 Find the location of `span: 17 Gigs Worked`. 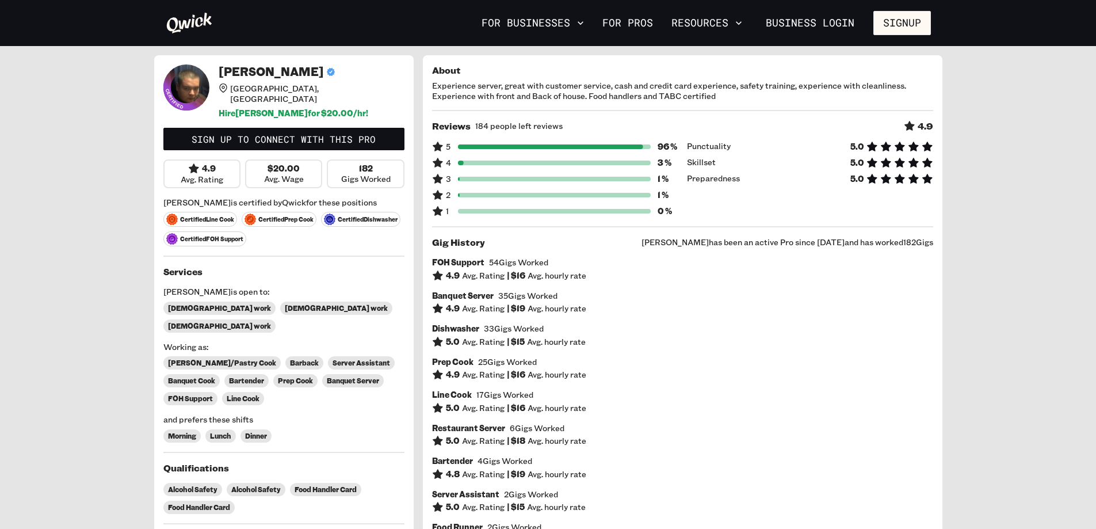

span: 17 Gigs Worked is located at coordinates (504, 395).